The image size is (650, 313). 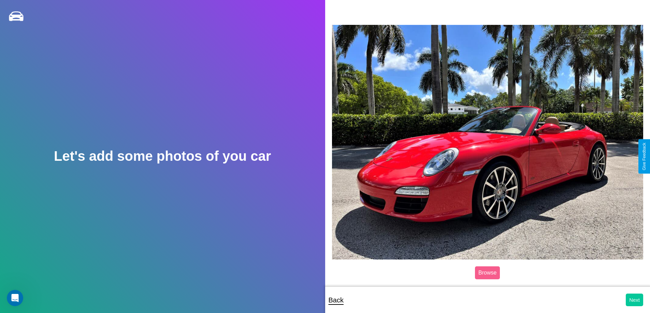 I want to click on label: Browse, so click(x=487, y=273).